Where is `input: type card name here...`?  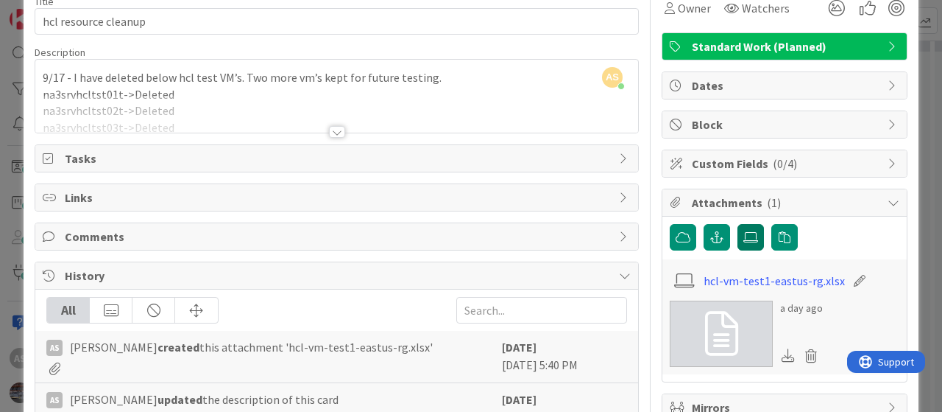 input: type card name here... is located at coordinates (336, 21).